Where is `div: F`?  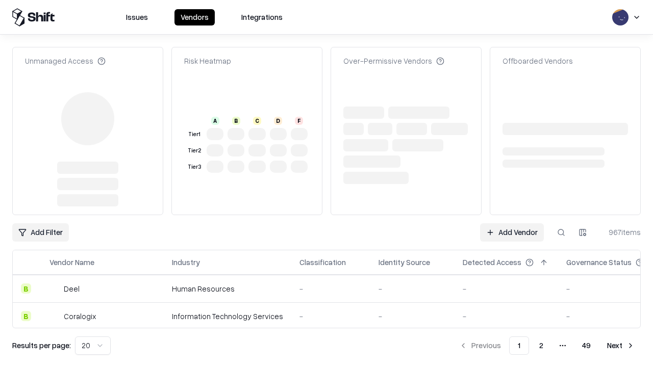 div: F is located at coordinates (299, 121).